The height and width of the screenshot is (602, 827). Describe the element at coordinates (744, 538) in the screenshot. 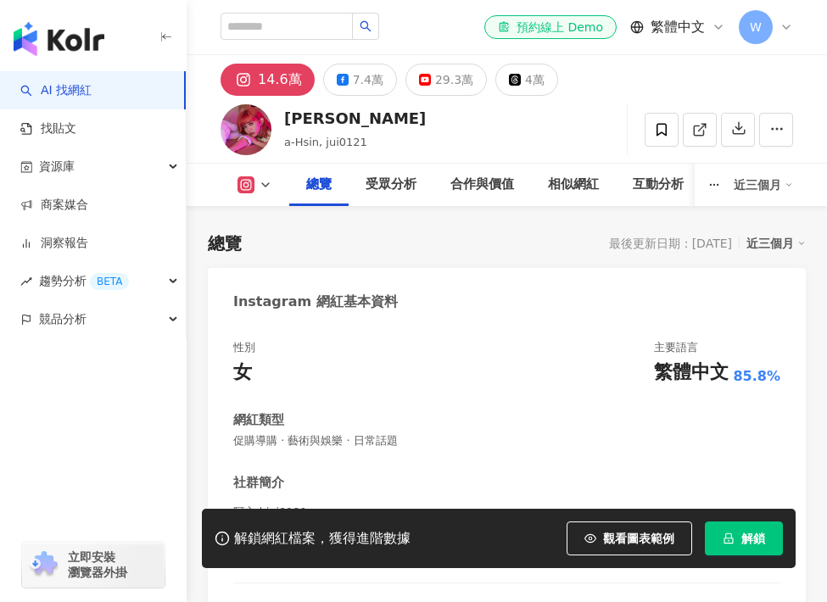

I see `button: 解鎖` at that location.